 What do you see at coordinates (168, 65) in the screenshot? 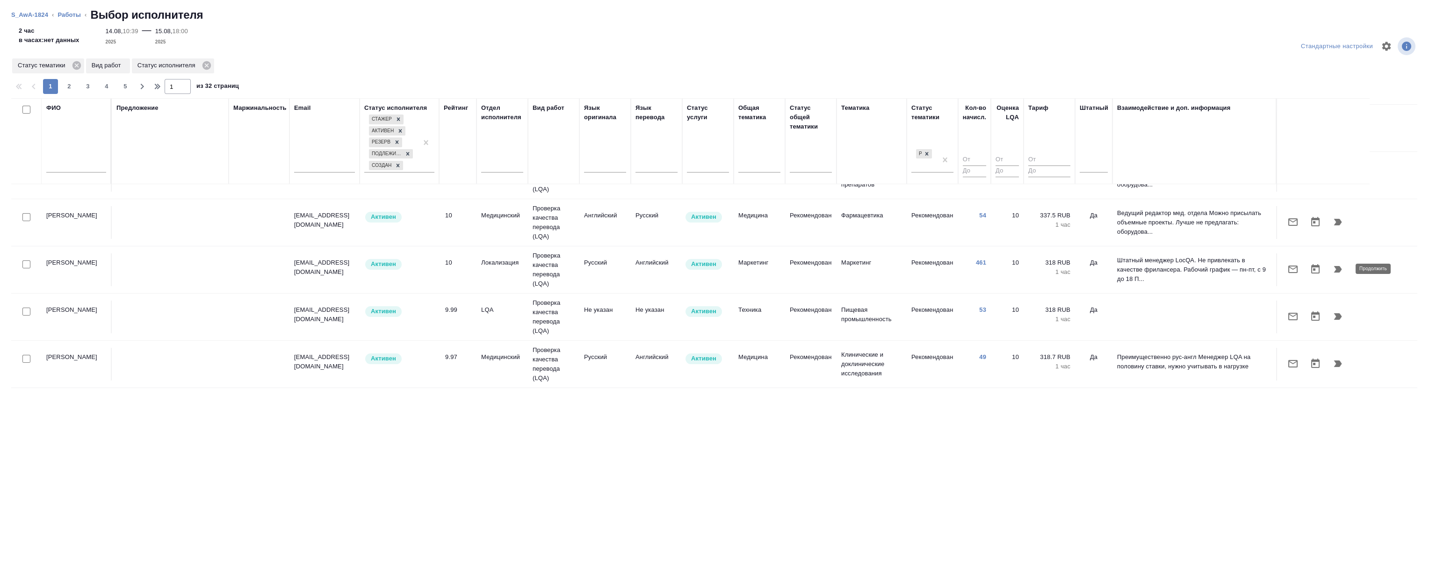
I see `p: Статус исполнителя` at bounding box center [168, 65].